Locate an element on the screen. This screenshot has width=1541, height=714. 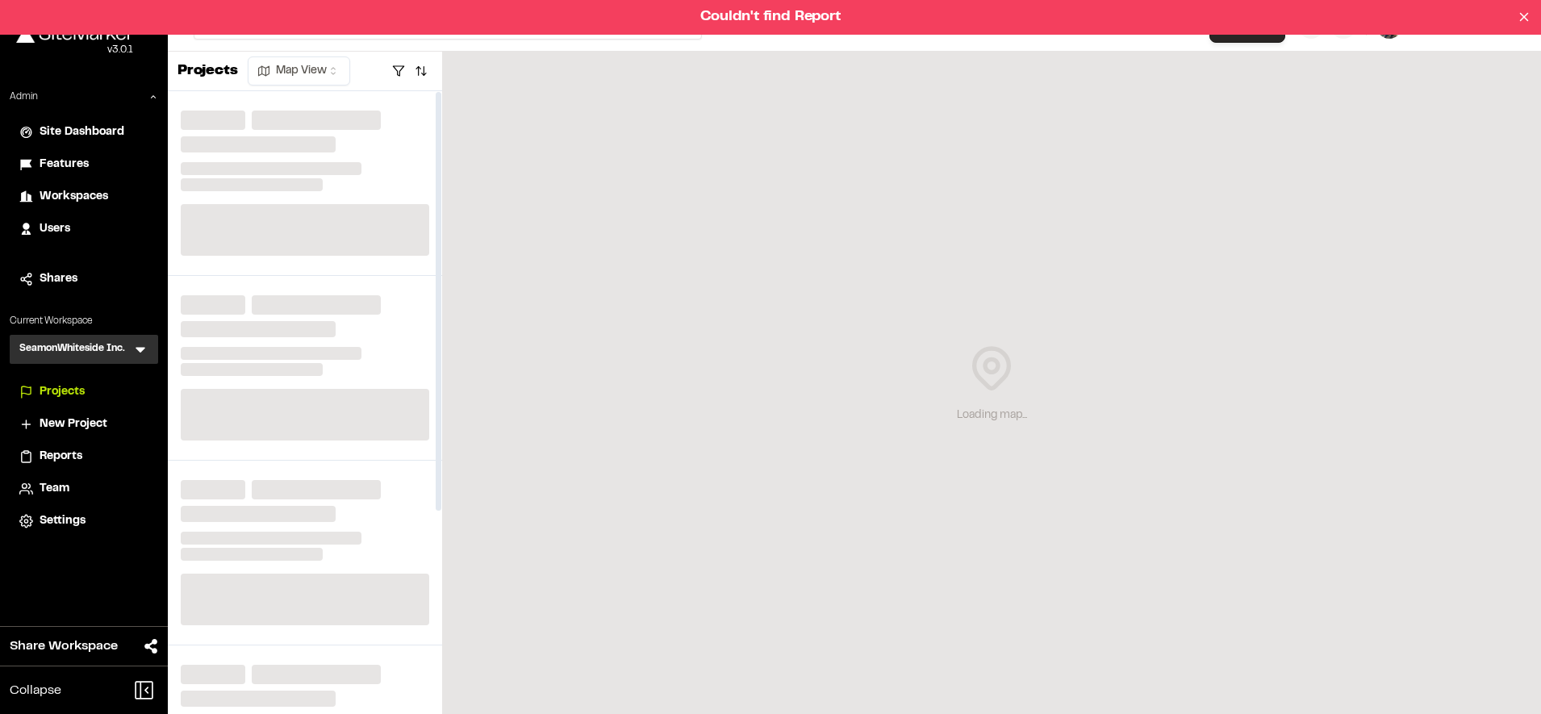
p: Projects is located at coordinates (207, 71).